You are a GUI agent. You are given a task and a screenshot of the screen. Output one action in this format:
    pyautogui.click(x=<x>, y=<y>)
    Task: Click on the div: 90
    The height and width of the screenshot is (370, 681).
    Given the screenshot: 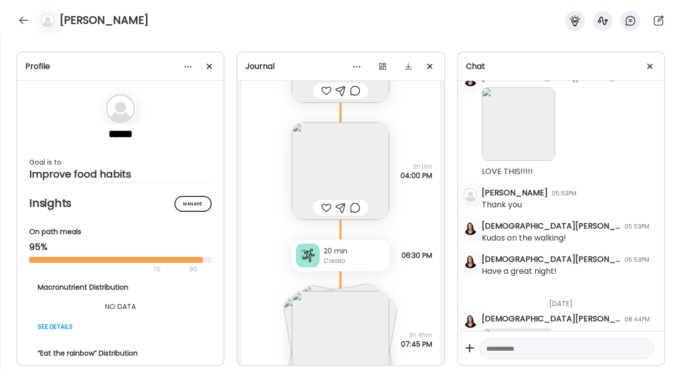 What is the action you would take?
    pyautogui.click(x=193, y=269)
    